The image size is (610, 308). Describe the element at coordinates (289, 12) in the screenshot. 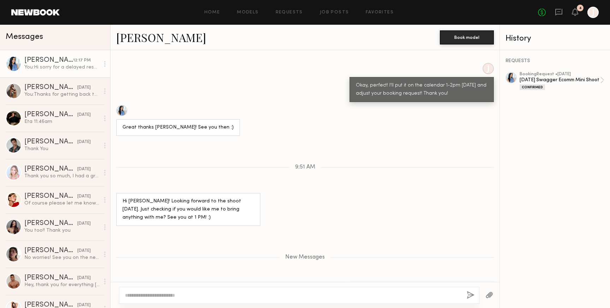

I see `a: Requests` at that location.